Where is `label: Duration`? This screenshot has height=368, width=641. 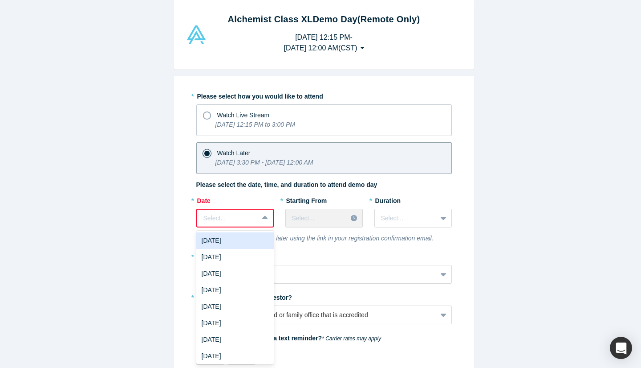
label: Duration is located at coordinates (413, 199).